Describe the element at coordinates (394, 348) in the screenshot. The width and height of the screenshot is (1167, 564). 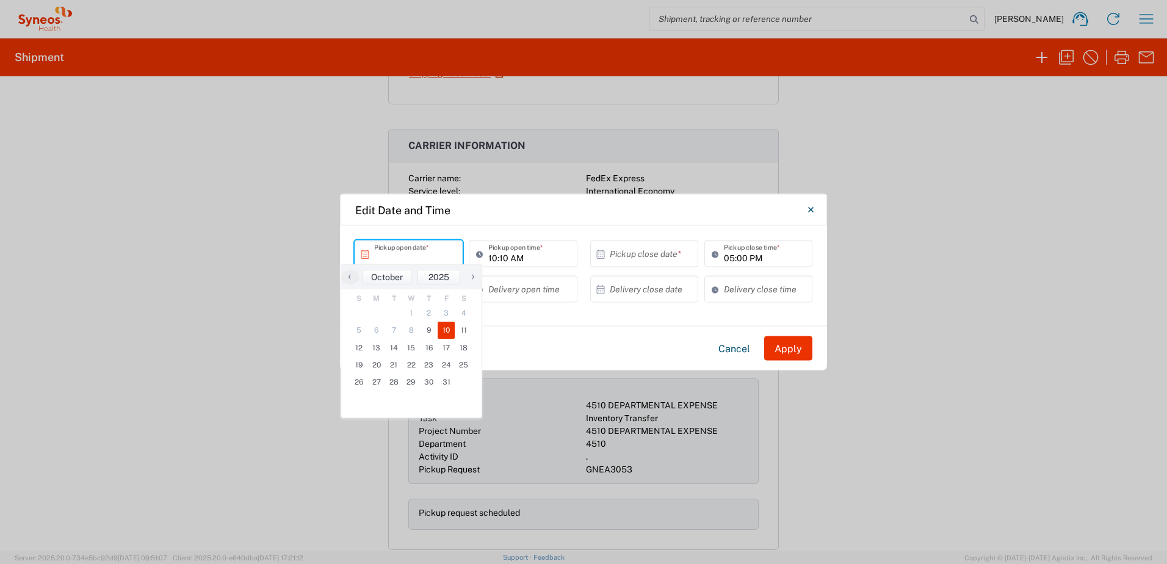
I see `span: 14` at that location.